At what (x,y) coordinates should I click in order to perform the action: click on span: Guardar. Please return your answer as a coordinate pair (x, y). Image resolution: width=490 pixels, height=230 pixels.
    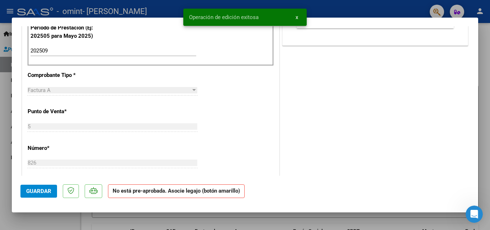
    Looking at the image, I should click on (39, 191).